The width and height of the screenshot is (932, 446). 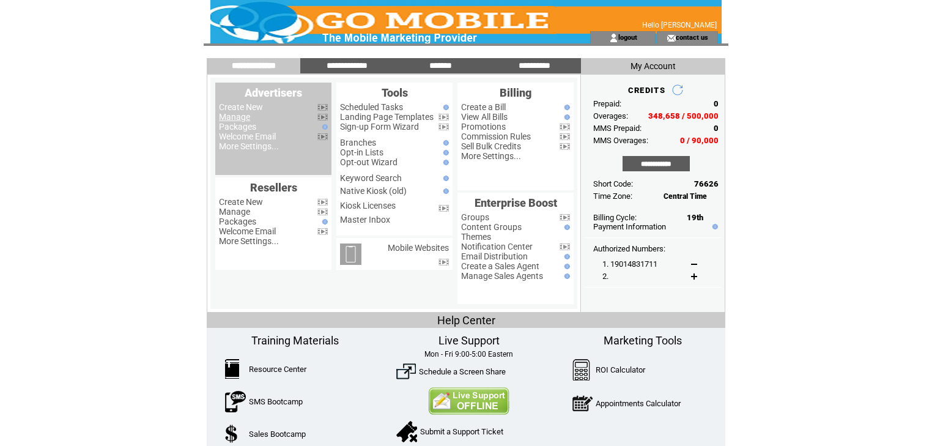 What do you see at coordinates (630, 263) in the screenshot?
I see `span: 1. 19014831711` at bounding box center [630, 263].